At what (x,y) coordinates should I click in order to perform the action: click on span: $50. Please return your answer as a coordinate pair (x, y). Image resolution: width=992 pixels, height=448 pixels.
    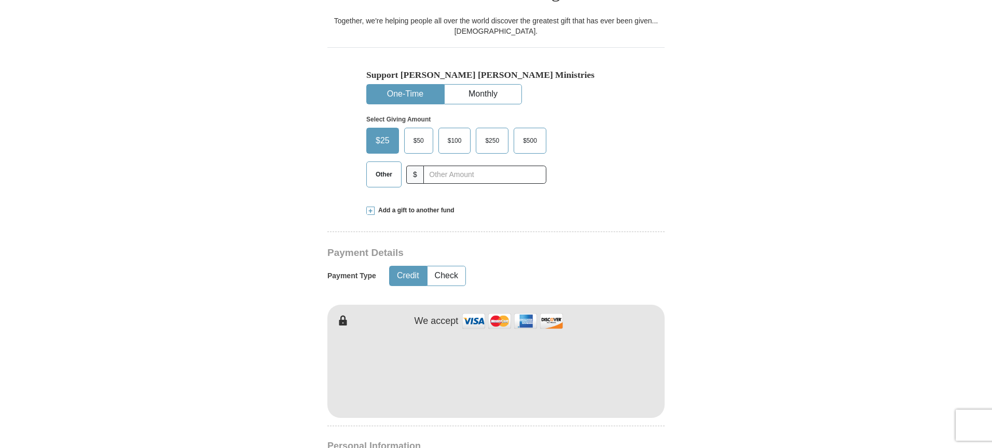
    Looking at the image, I should click on (419, 141).